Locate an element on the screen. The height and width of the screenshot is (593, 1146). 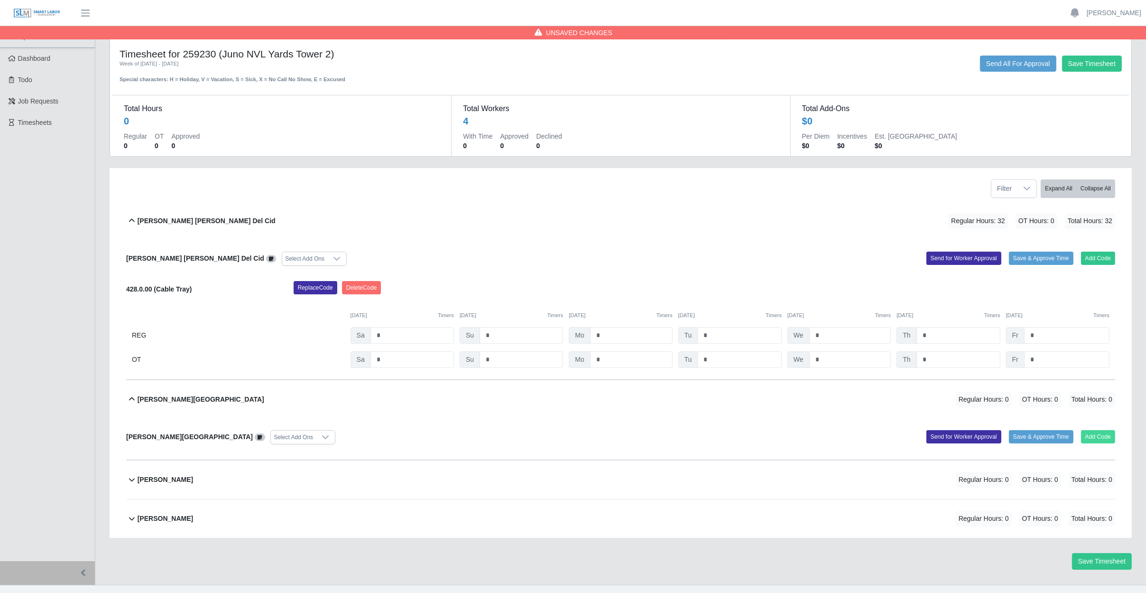
span: Unsaved Changes is located at coordinates (579, 33).